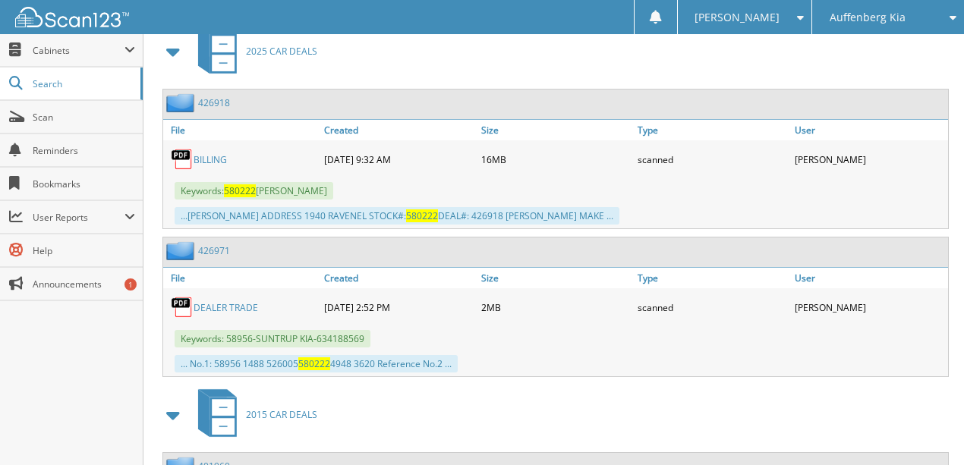 This screenshot has height=465, width=964. Describe the element at coordinates (78, 50) in the screenshot. I see `span: Cabinets` at that location.